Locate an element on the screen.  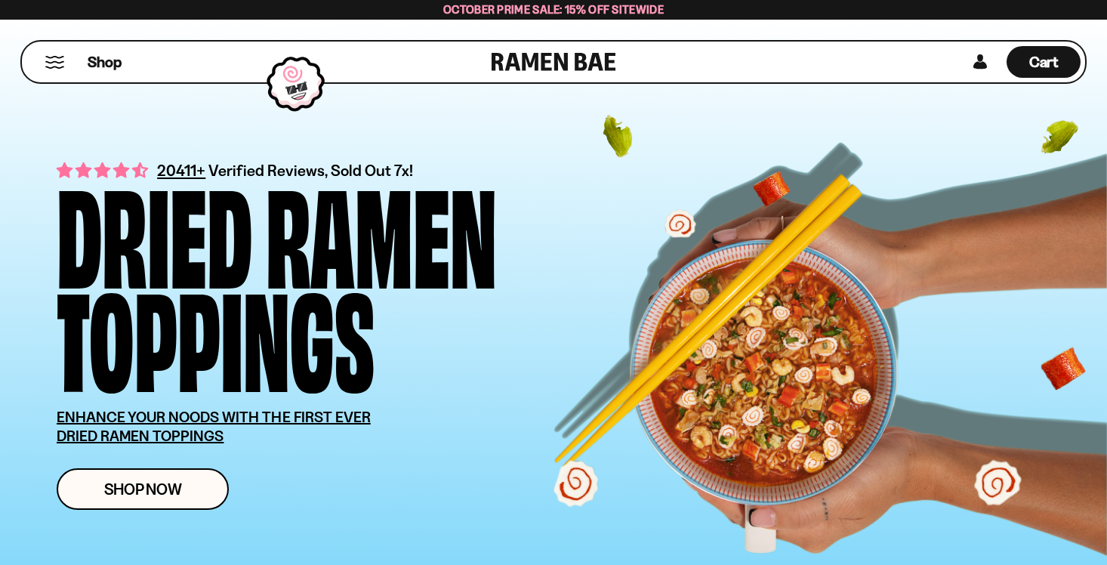
span: Shop is located at coordinates (104, 62).